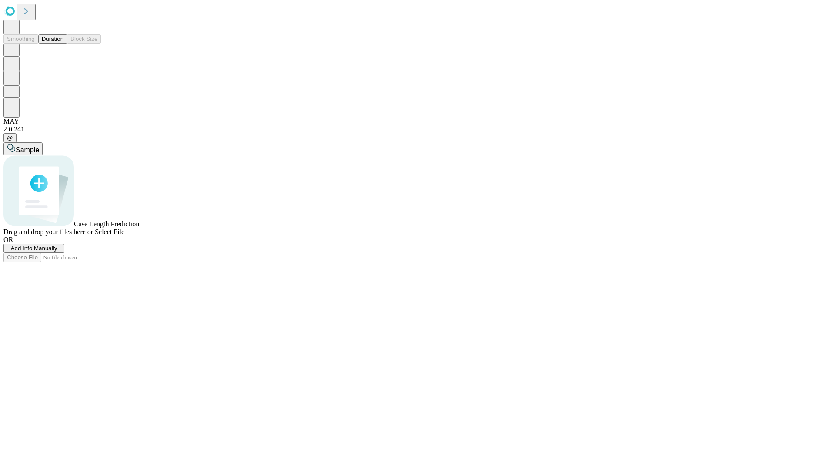  Describe the element at coordinates (23, 149) in the screenshot. I see `button: Sample` at that location.